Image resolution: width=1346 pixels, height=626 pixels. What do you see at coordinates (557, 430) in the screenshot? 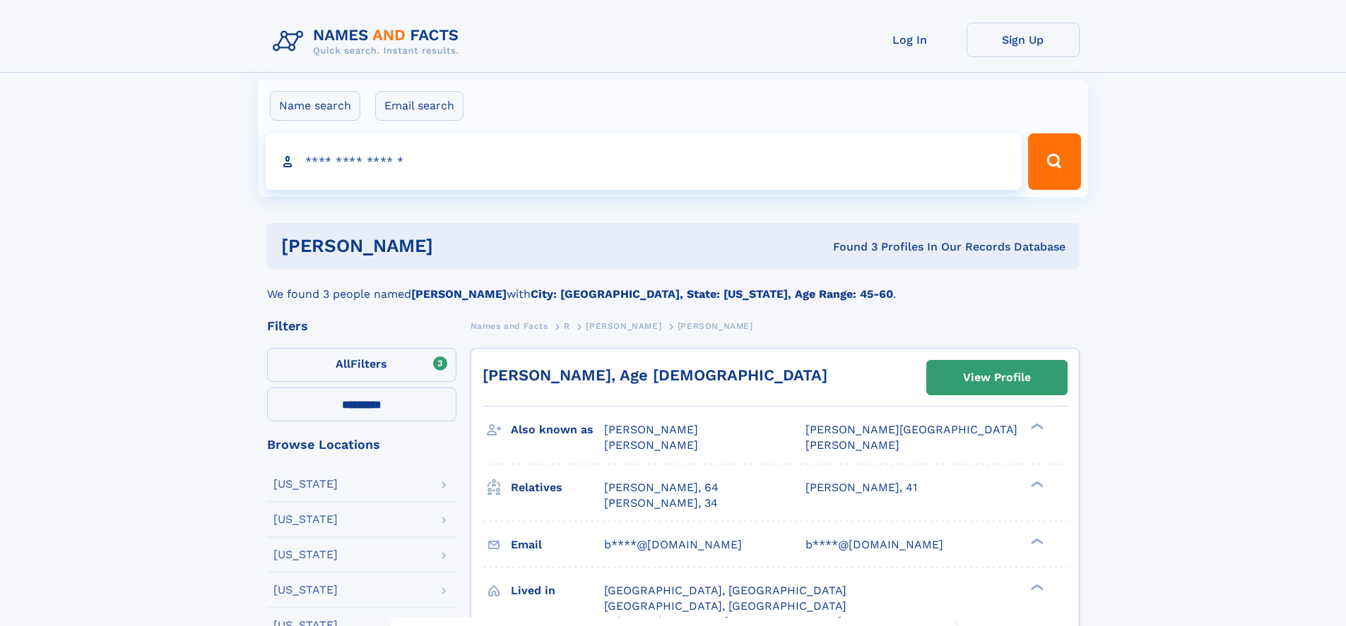
I see `h3: Also known as` at bounding box center [557, 430].